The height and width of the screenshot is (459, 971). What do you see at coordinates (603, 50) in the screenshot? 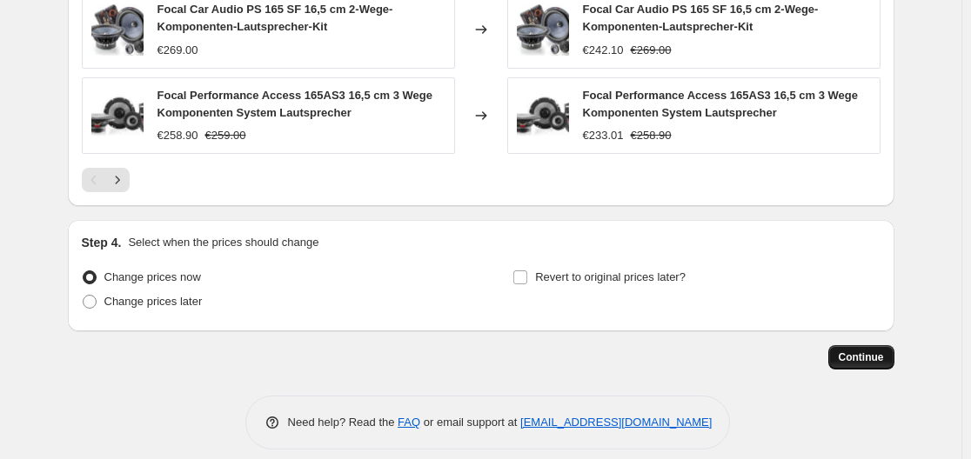
I see `div: €242.10` at bounding box center [603, 50].